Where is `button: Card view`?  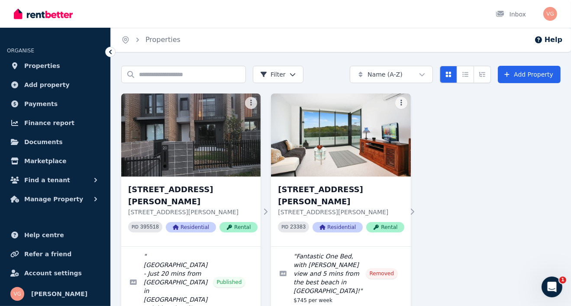 button: Card view is located at coordinates (448, 74).